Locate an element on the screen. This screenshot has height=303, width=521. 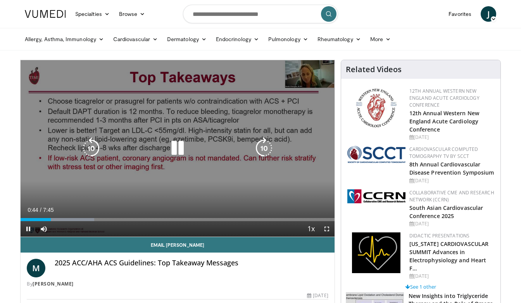
input: Search topics, interventions is located at coordinates (261, 14).